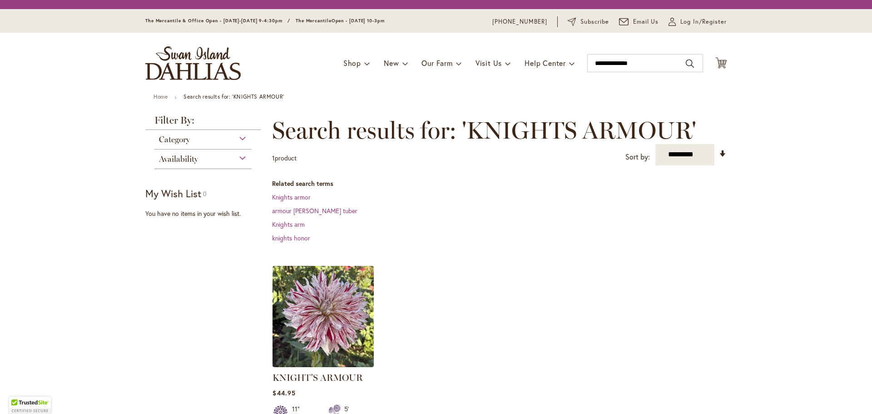 This screenshot has width=872, height=414. What do you see at coordinates (284, 392) in the screenshot?
I see `span: $44.95` at bounding box center [284, 392].